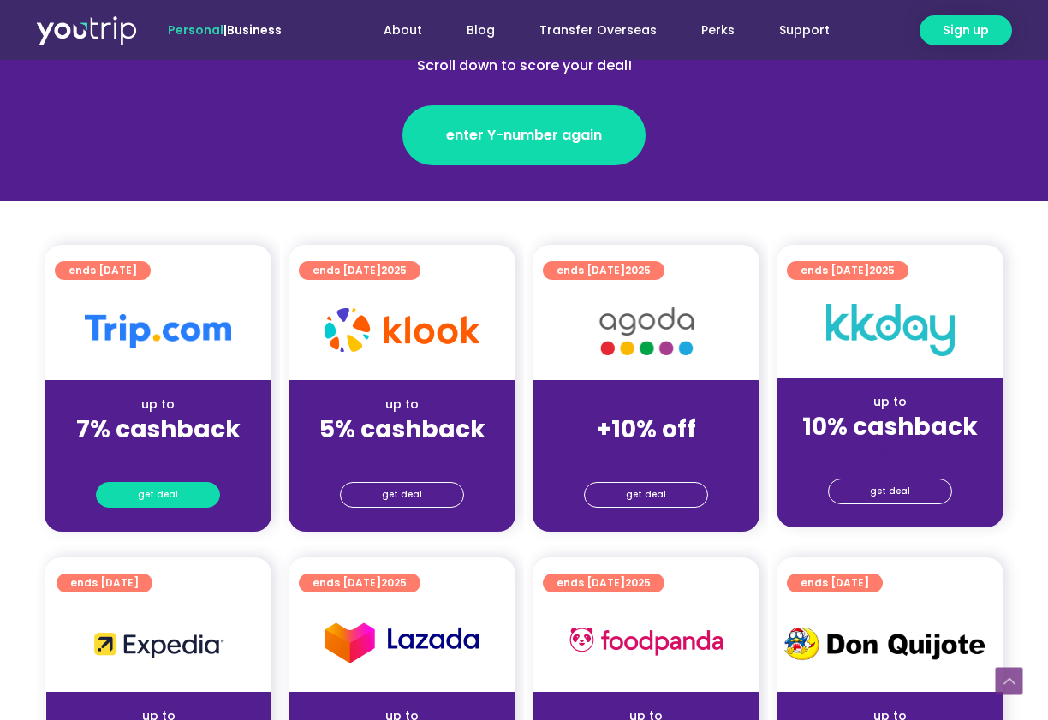 Image resolution: width=1048 pixels, height=720 pixels. I want to click on span: Sign up, so click(966, 30).